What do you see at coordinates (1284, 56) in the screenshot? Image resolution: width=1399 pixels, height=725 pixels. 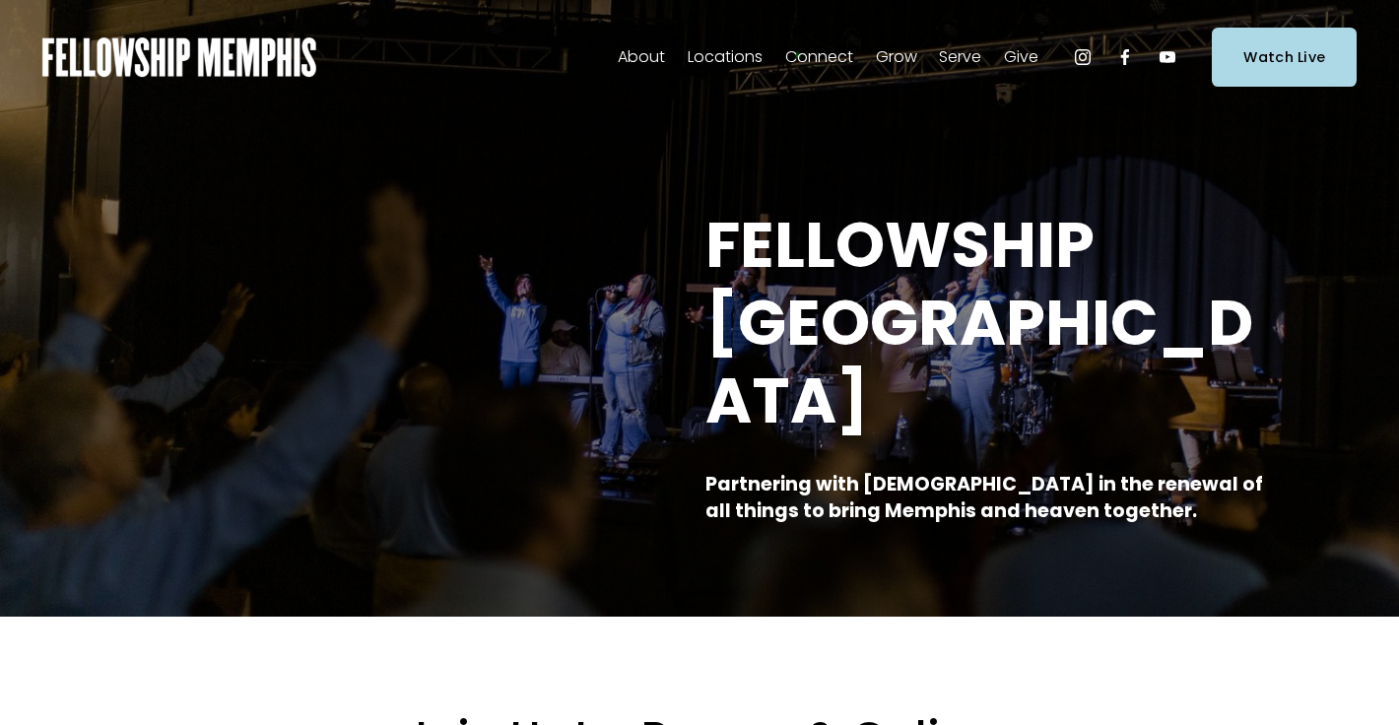 I see `a: Watch Live` at bounding box center [1284, 56].